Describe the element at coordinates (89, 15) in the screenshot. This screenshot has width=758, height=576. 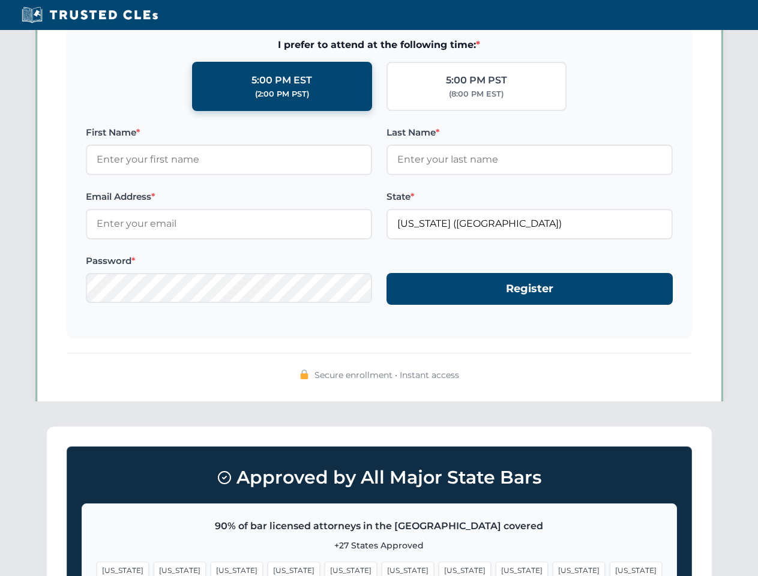
I see `img: Trusted CLEs` at that location.